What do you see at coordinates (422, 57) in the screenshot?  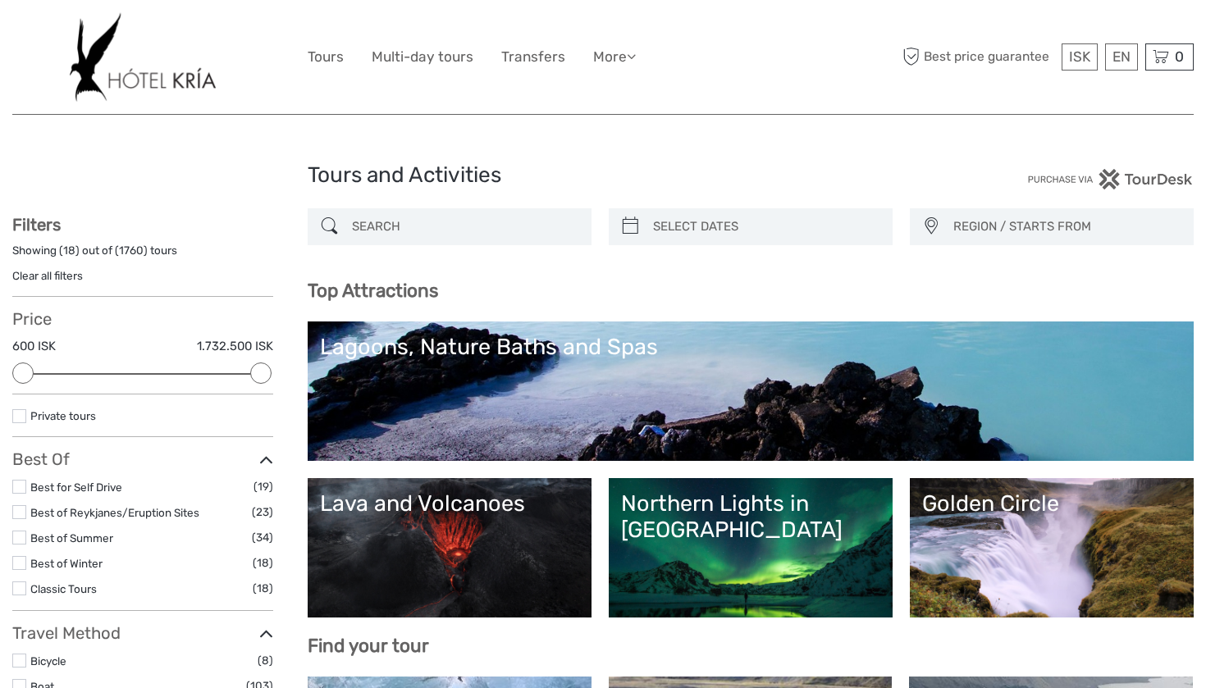 I see `a: Multi-day tours` at bounding box center [422, 57].